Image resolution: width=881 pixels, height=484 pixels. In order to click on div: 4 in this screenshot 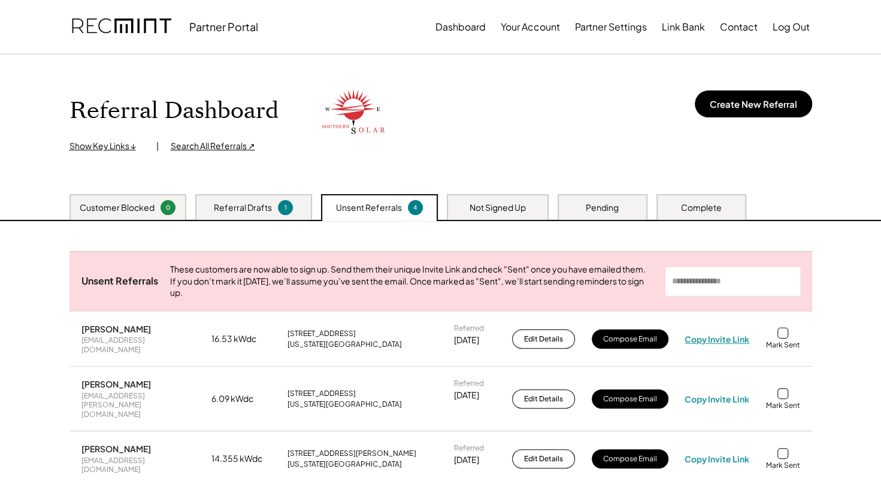, I will do `click(415, 207)`.